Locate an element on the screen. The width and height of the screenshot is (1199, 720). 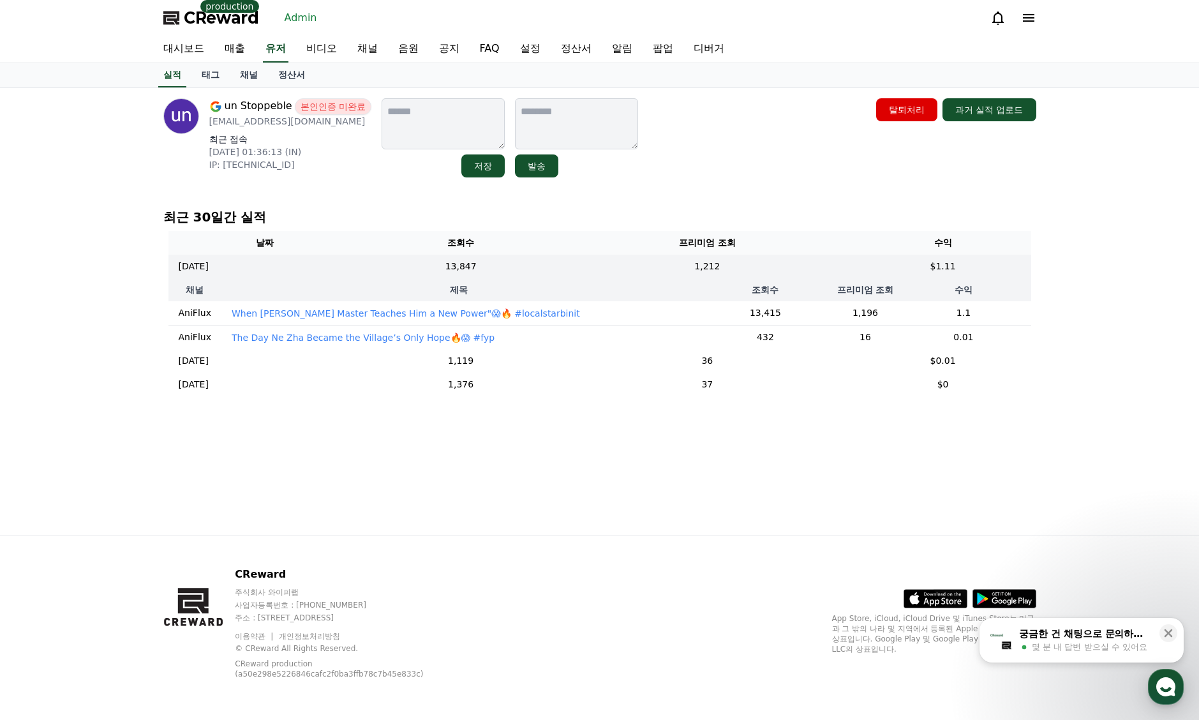
p: 최근 접속 is located at coordinates (290, 139).